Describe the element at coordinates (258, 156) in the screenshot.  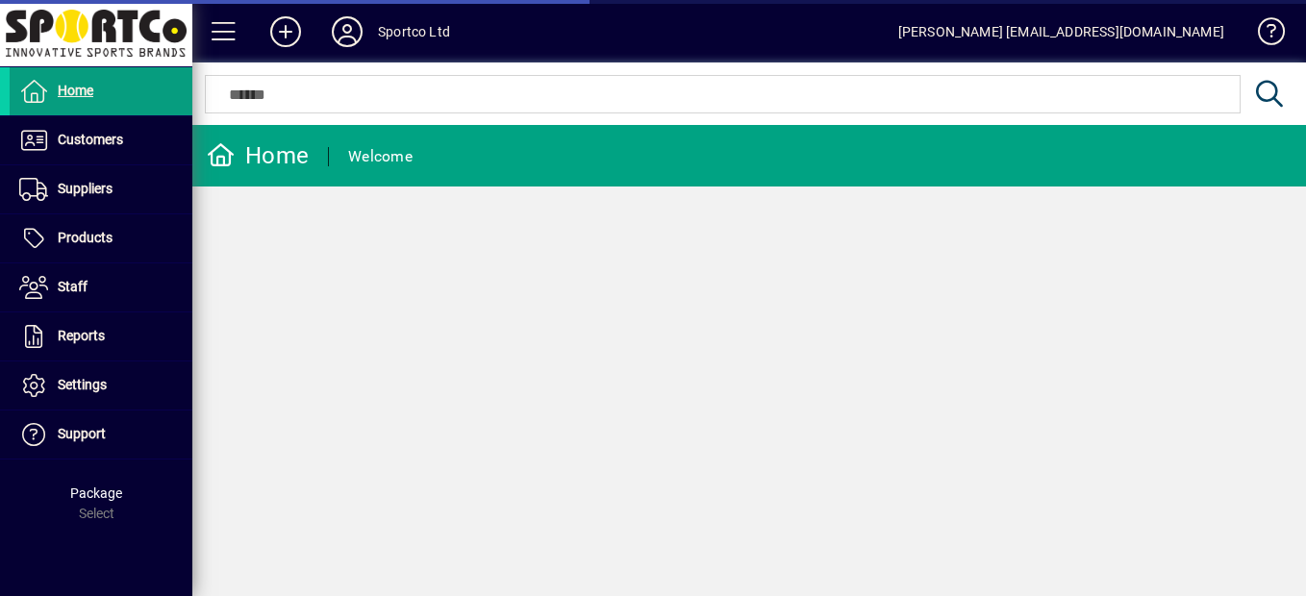
I see `div: Home` at that location.